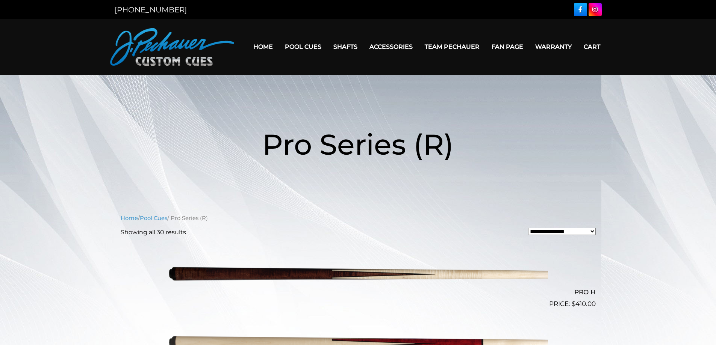 Image resolution: width=716 pixels, height=345 pixels. What do you see at coordinates (358, 292) in the screenshot?
I see `h2: PRO H` at bounding box center [358, 292].